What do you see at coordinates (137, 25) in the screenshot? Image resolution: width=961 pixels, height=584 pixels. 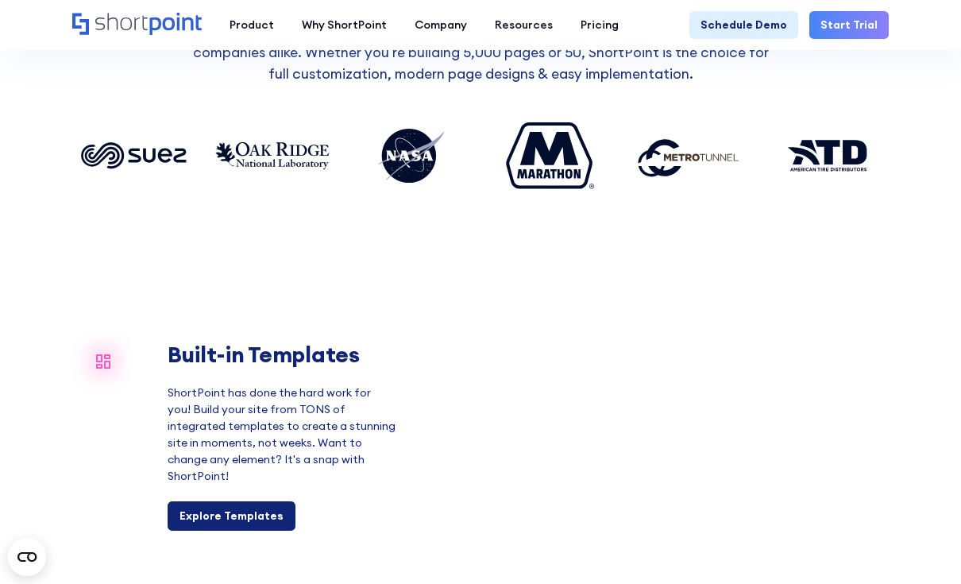 I see `a: Home` at bounding box center [137, 25].